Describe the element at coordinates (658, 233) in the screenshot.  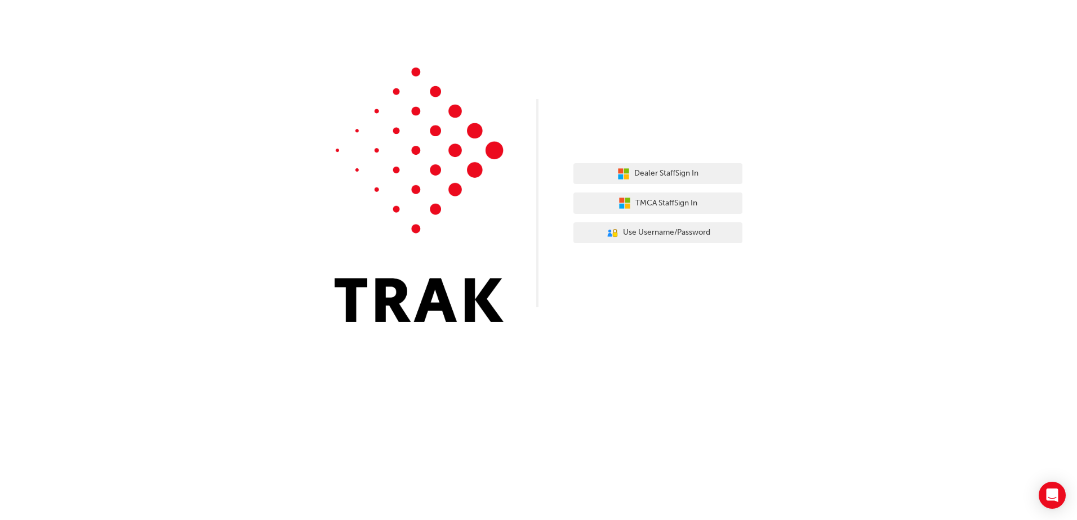
I see `button: Use Username/Password` at that location.